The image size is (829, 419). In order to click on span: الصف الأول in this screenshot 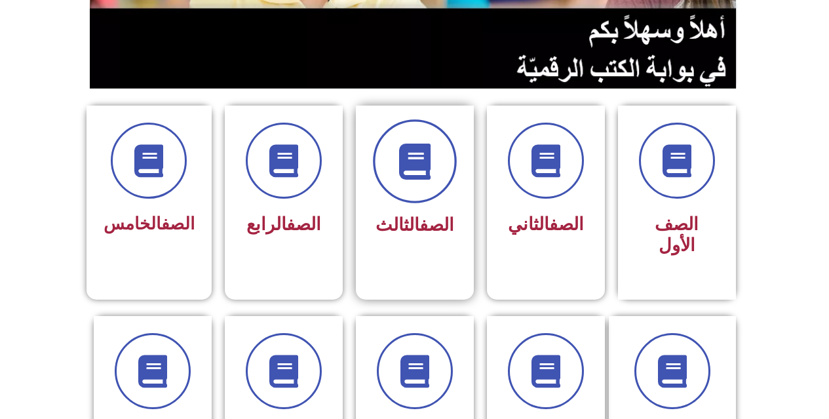, I will do `click(676, 235)`.